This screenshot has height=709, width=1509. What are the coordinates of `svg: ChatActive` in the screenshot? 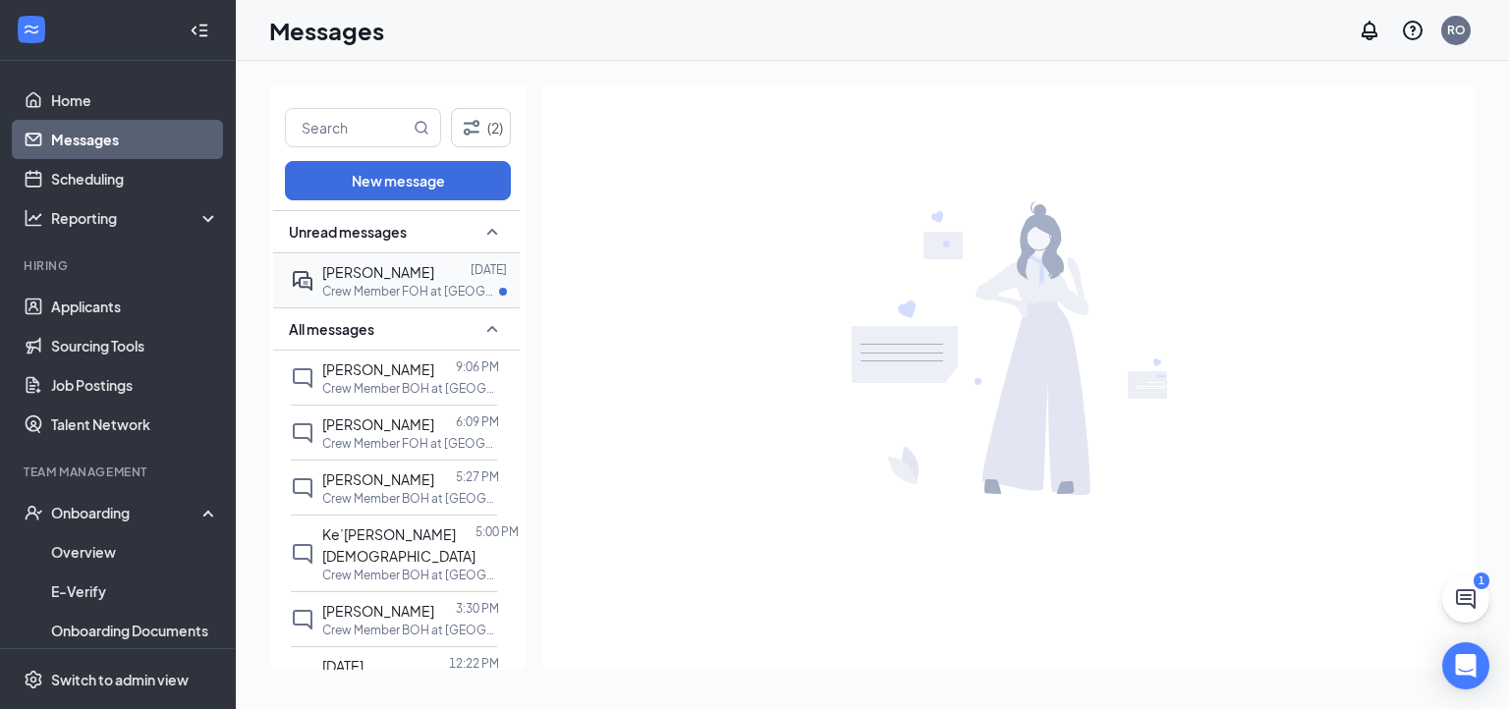 It's located at (1466, 599).